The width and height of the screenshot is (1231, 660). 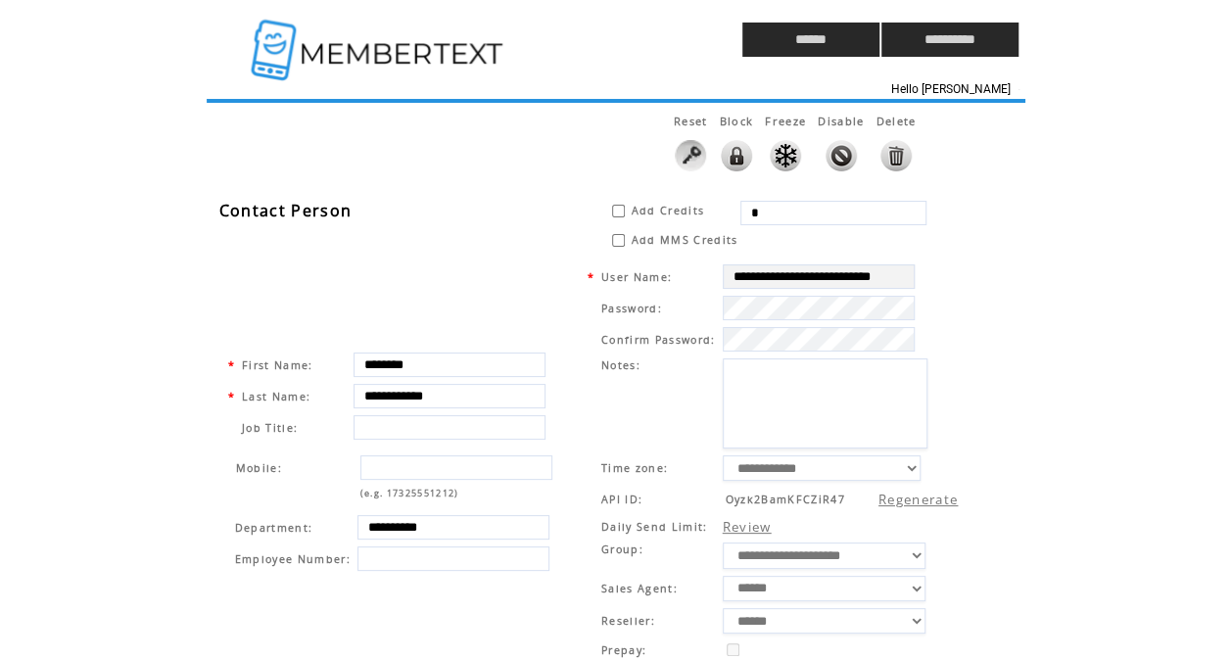 I want to click on a: Regenerate, so click(x=918, y=500).